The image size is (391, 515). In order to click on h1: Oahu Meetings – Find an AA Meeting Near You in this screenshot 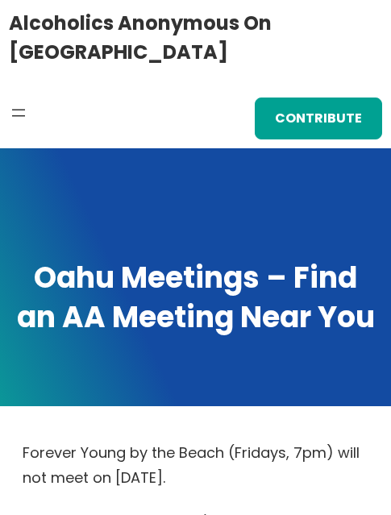, I will do `click(195, 298)`.